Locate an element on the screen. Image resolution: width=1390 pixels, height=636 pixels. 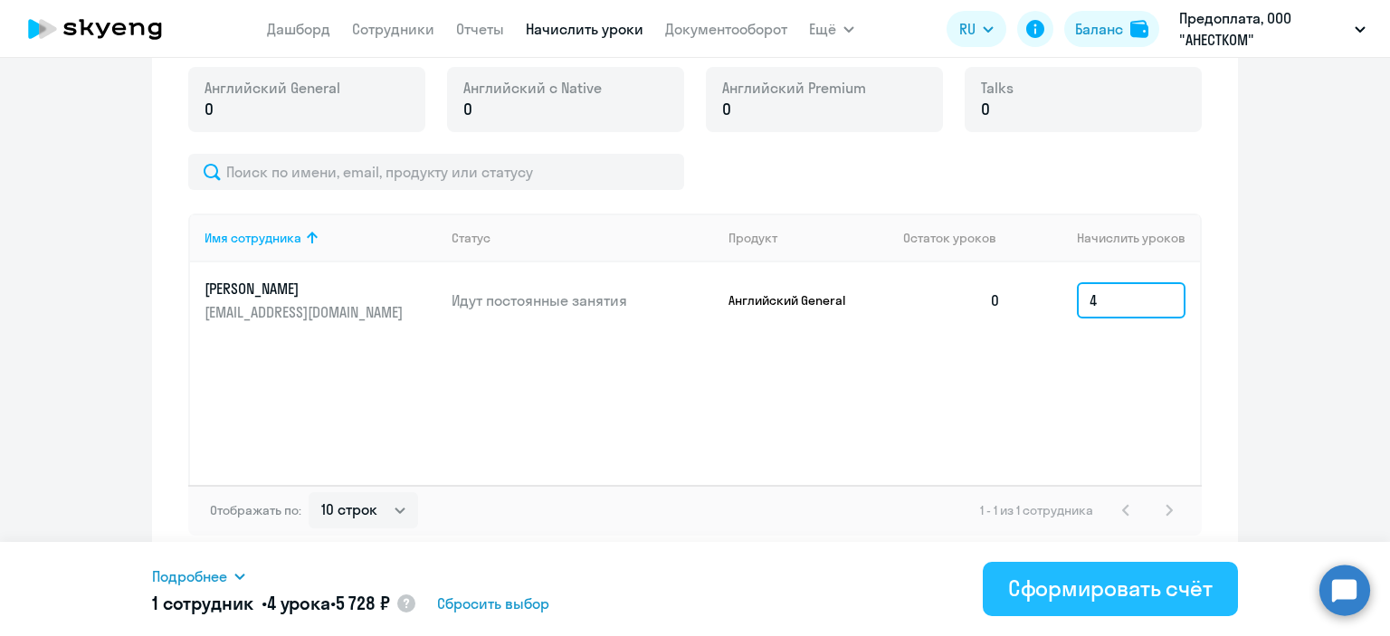
button: Балансbalance is located at coordinates (1111, 29).